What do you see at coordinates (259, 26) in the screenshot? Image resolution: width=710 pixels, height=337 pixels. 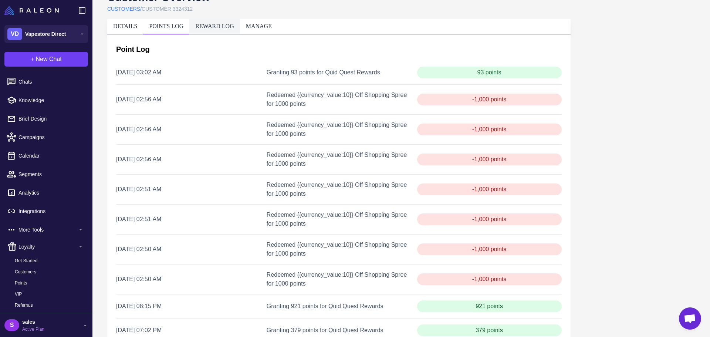 I see `a: MANAGE` at bounding box center [259, 26].